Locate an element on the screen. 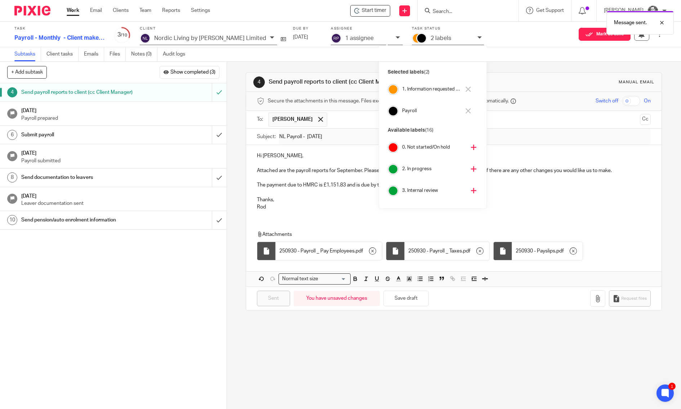  h4: 0. Not started/On hold is located at coordinates (434, 147).